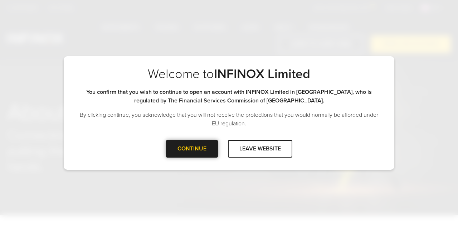 The height and width of the screenshot is (226, 458). I want to click on p: Welcome to, so click(229, 74).